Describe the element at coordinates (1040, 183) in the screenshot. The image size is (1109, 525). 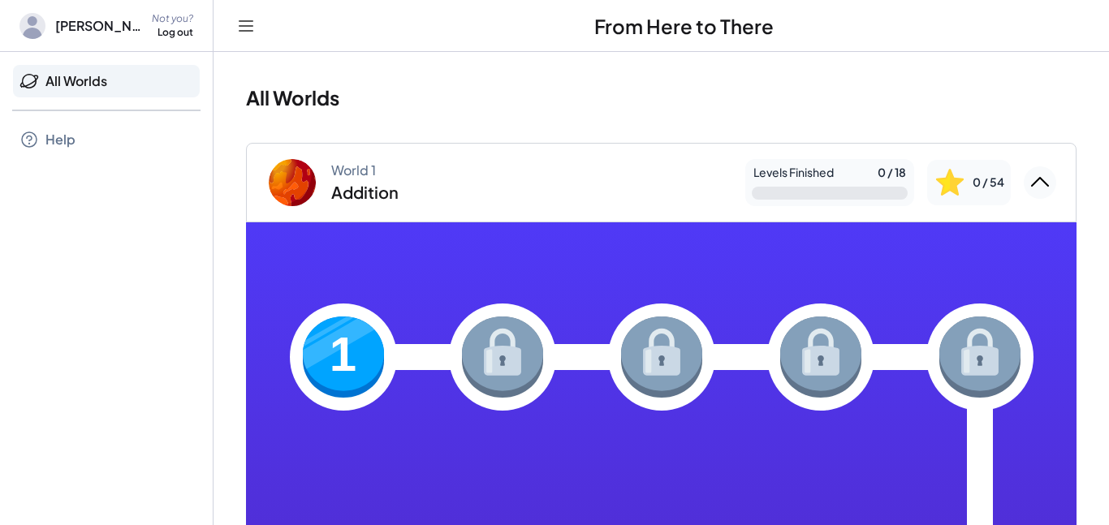
I see `button: Collapse World 1` at that location.